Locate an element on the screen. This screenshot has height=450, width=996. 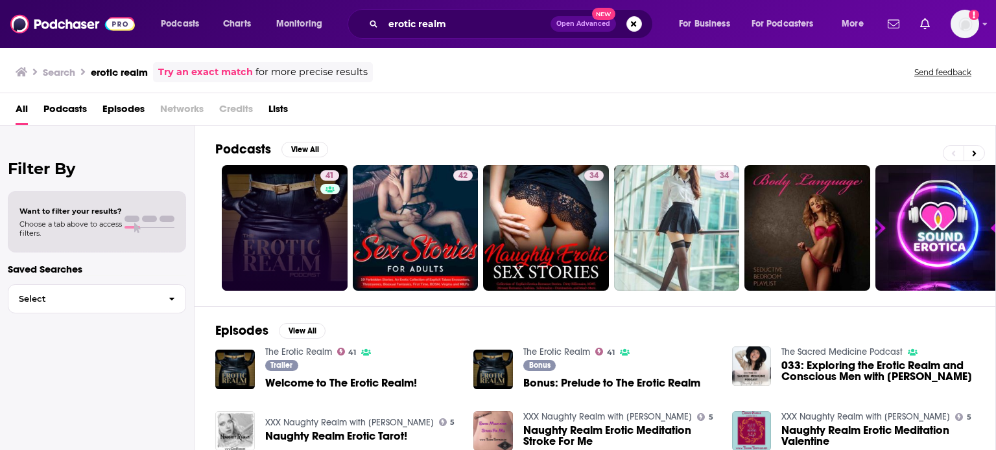
span: Choose a tab above to access filters. is located at coordinates (71, 229).